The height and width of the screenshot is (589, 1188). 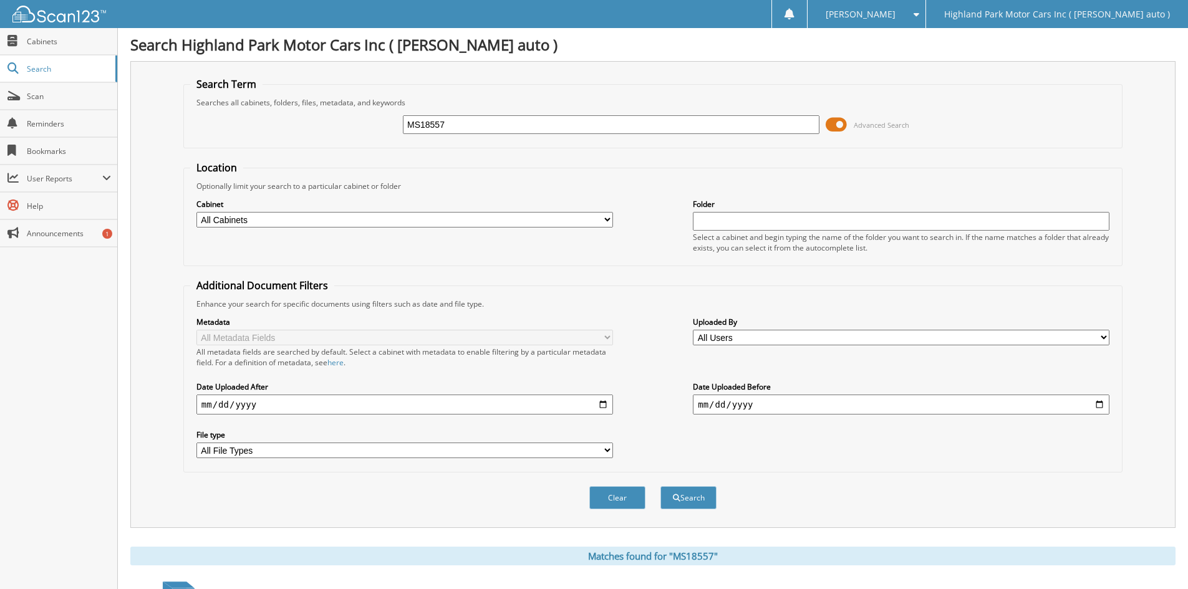 I want to click on legend: Search Term, so click(x=226, y=84).